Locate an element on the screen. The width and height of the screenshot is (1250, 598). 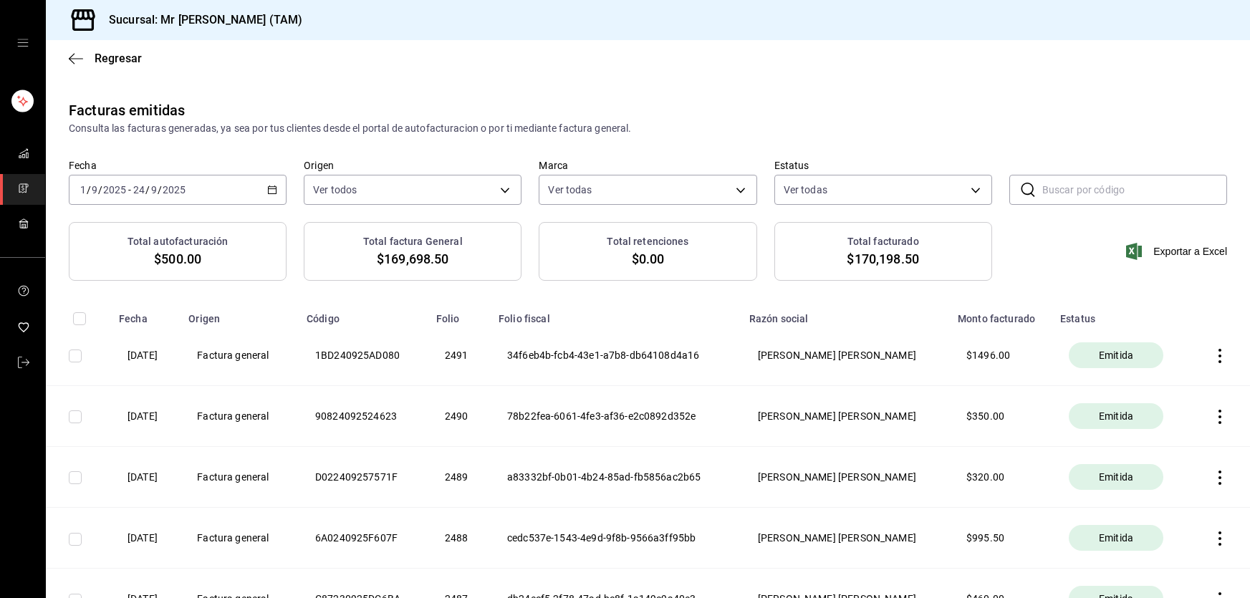
th: 34f6eb4b-fcb4-43e1-a7b8-db64108d4a16 is located at coordinates (615, 355).